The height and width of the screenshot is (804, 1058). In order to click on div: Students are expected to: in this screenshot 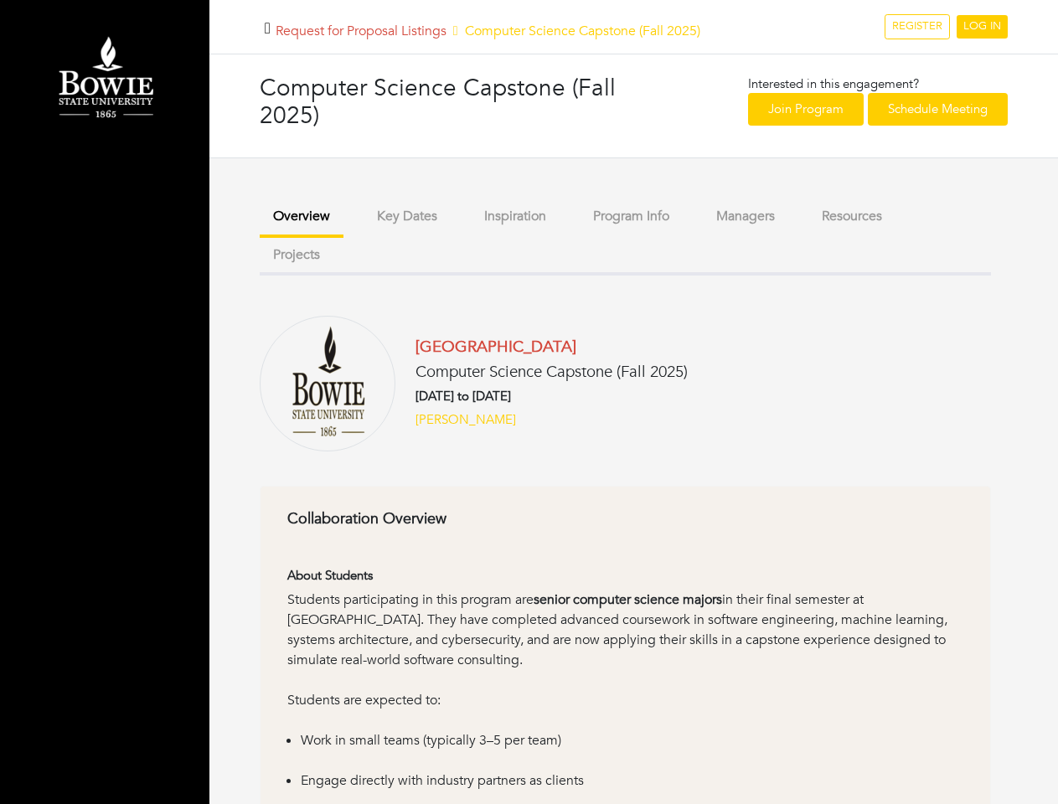, I will do `click(625, 710)`.